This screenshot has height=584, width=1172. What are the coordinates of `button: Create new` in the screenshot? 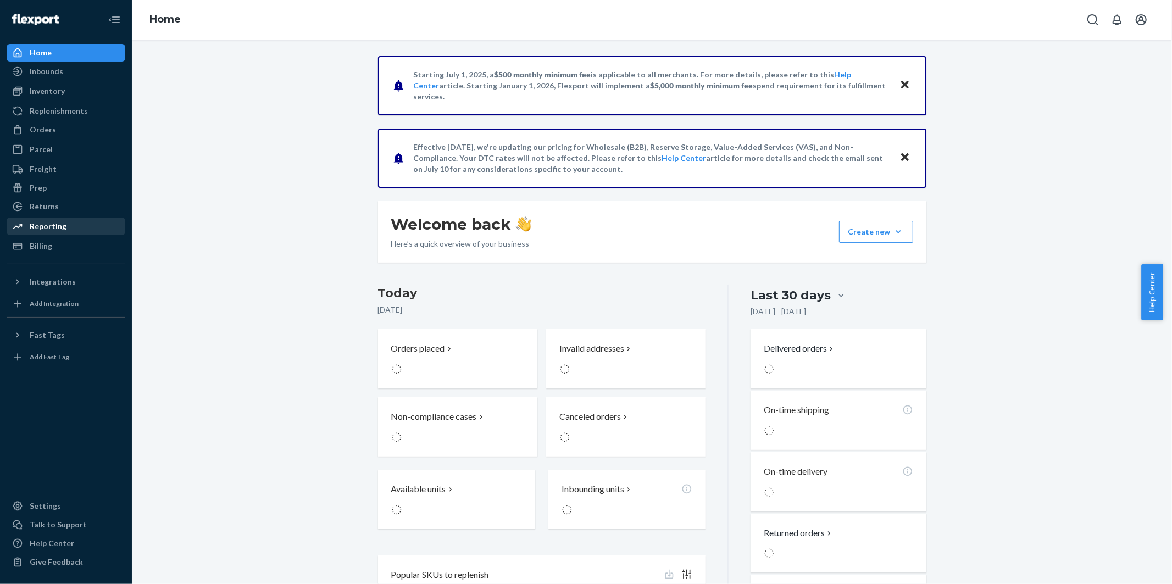 It's located at (876, 232).